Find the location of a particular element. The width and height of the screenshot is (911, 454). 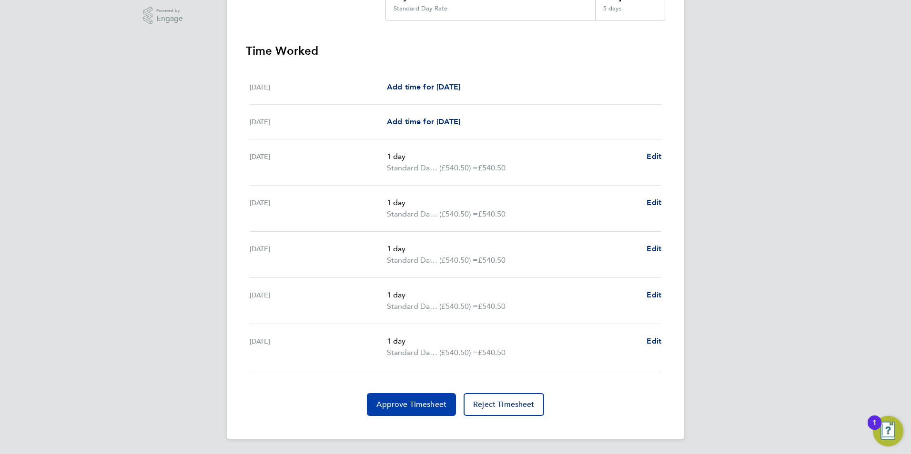

span: Powered by is located at coordinates (170, 10).